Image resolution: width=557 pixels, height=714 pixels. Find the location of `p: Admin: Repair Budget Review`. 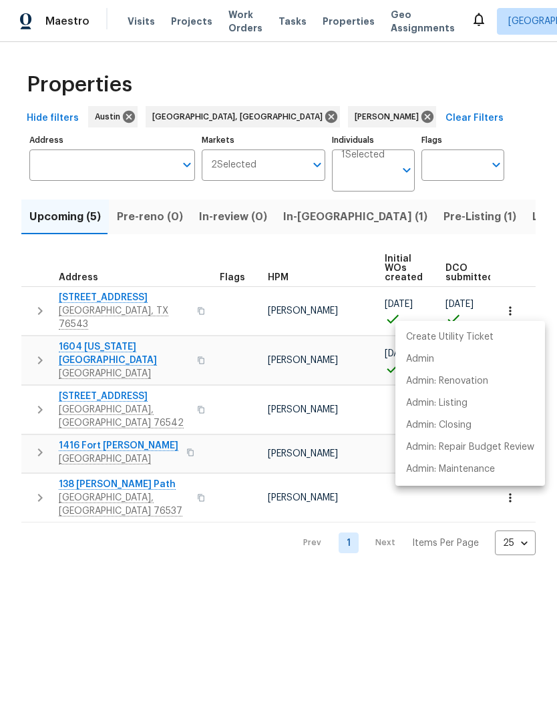

p: Admin: Repair Budget Review is located at coordinates (470, 447).